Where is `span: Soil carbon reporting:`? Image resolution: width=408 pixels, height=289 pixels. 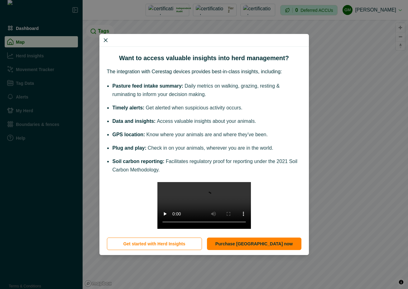 span: Soil carbon reporting: is located at coordinates (138, 161).